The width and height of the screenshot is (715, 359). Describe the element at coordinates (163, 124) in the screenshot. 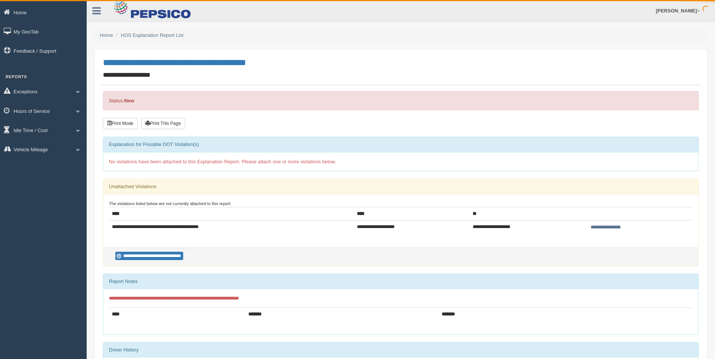

I see `button: Print This Page` at that location.